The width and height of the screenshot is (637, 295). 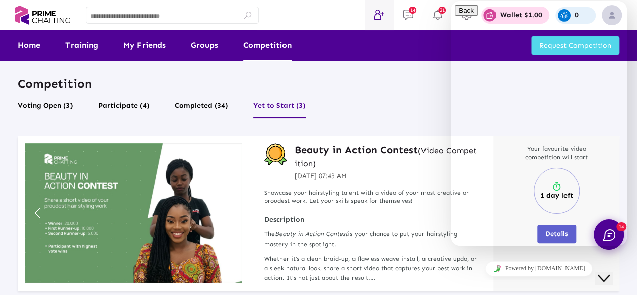 What do you see at coordinates (318, 83) in the screenshot?
I see `p: Competition` at bounding box center [318, 83].